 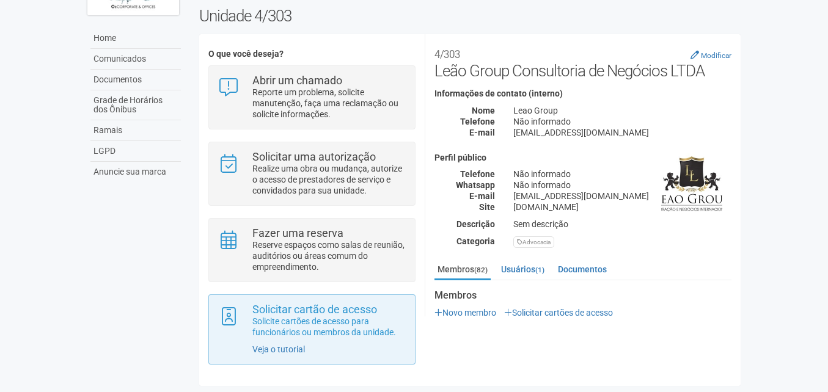 What do you see at coordinates (329, 327) in the screenshot?
I see `p: Solicite cartões de acesso para funcionários ou membros da unidade.` at bounding box center [329, 327].